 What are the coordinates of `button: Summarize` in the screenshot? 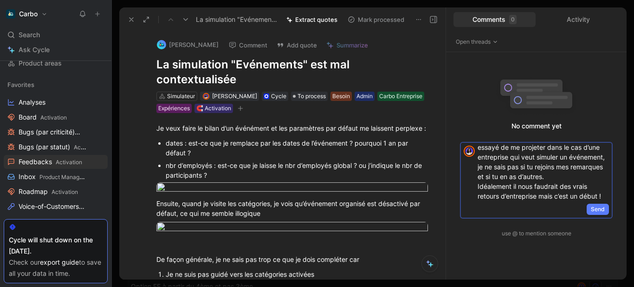 It's located at (347, 45).